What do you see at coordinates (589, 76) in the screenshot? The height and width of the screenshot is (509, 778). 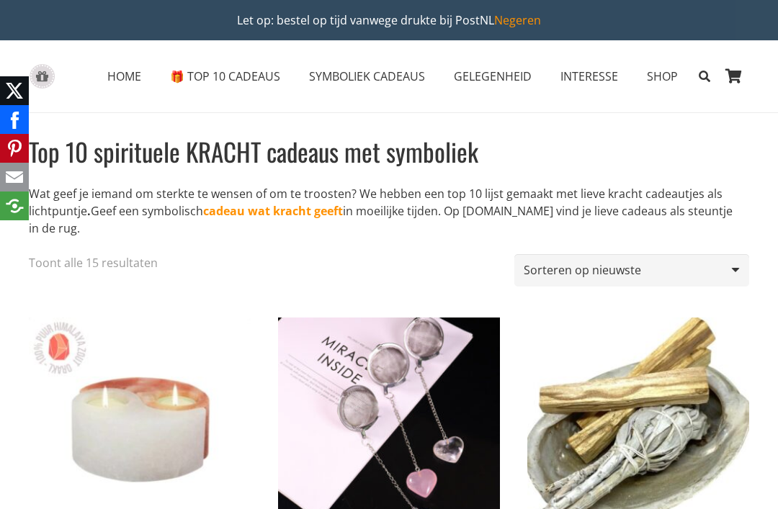 I see `a: INTERESSEINTERESSE Menu` at bounding box center [589, 76].